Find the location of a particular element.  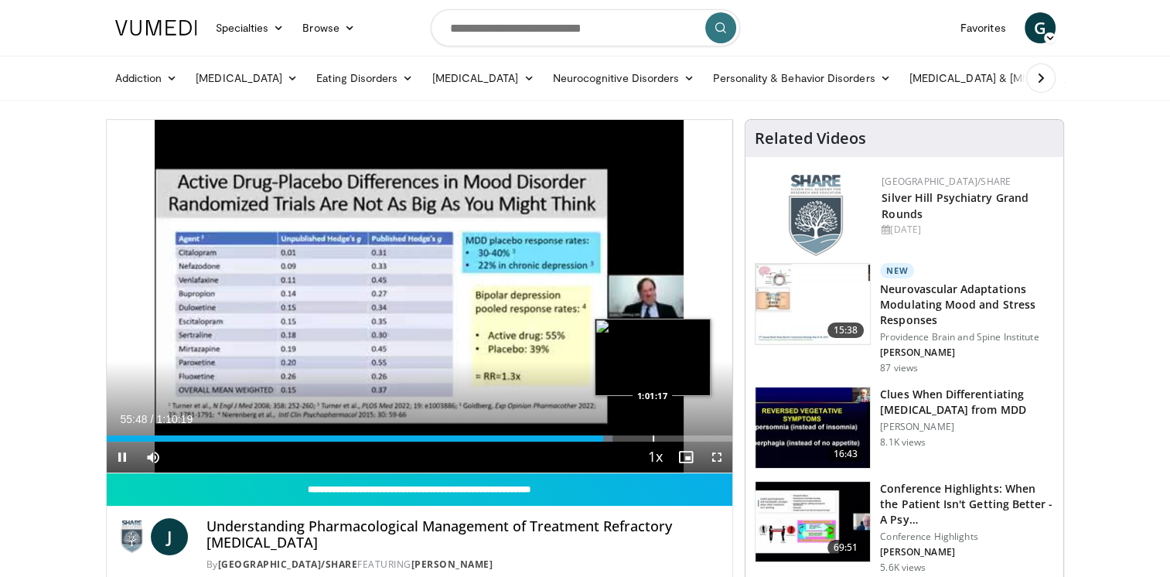

img: a6520382-d332-4ed3-9891-ee688fa49237.150x105_q85_crop-smart_upscale.jpg is located at coordinates (813, 428).